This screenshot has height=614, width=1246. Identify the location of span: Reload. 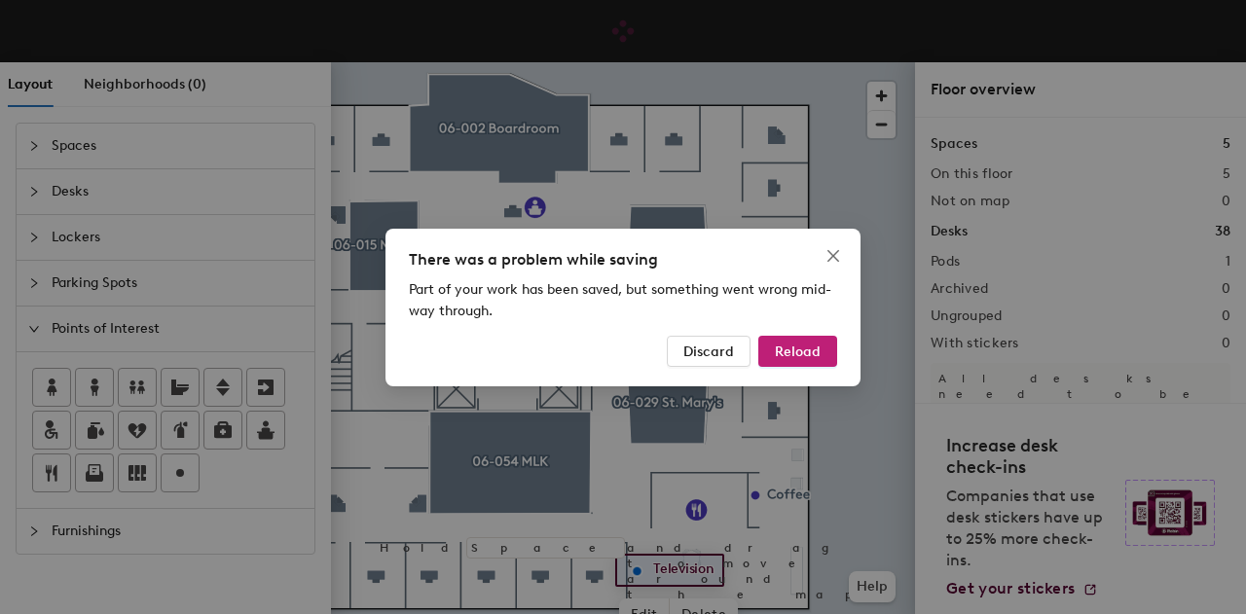
(797, 350).